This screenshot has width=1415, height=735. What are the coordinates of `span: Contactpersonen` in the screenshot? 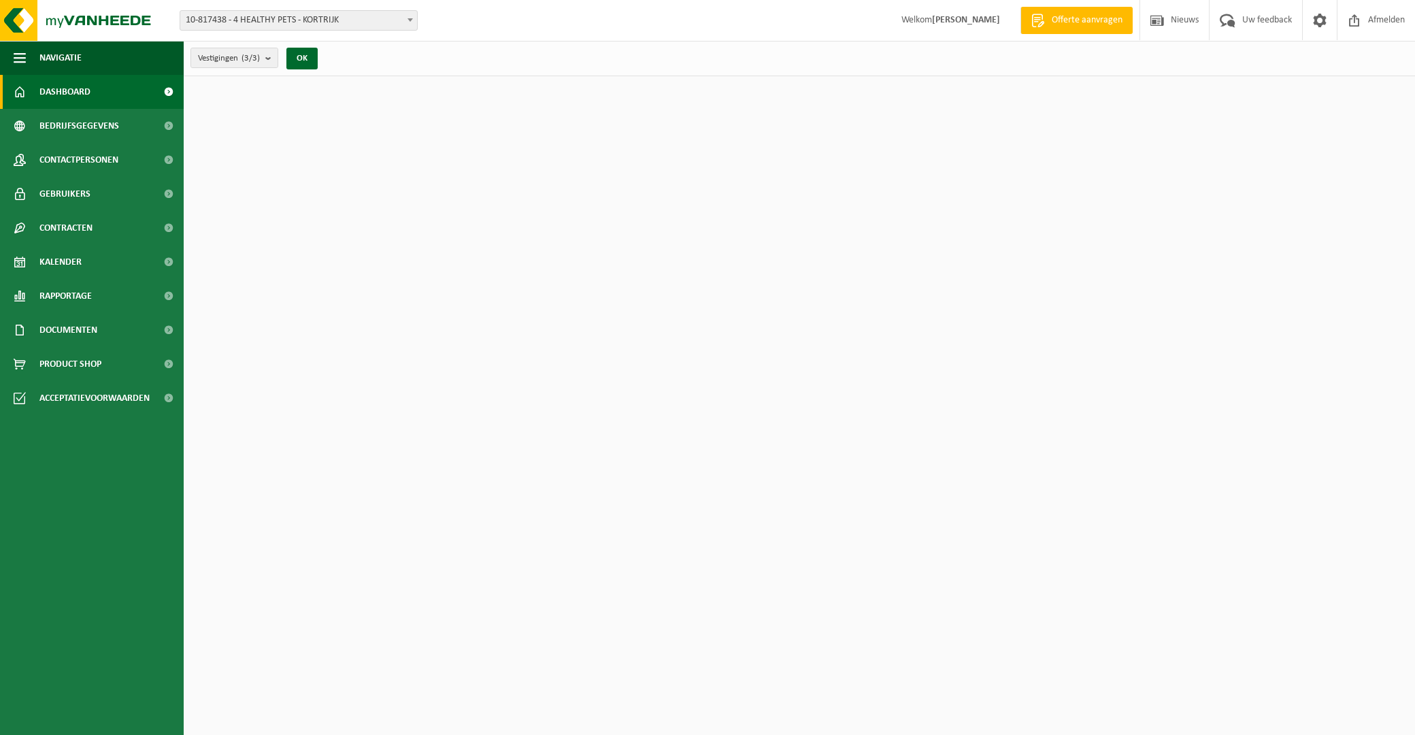 It's located at (79, 160).